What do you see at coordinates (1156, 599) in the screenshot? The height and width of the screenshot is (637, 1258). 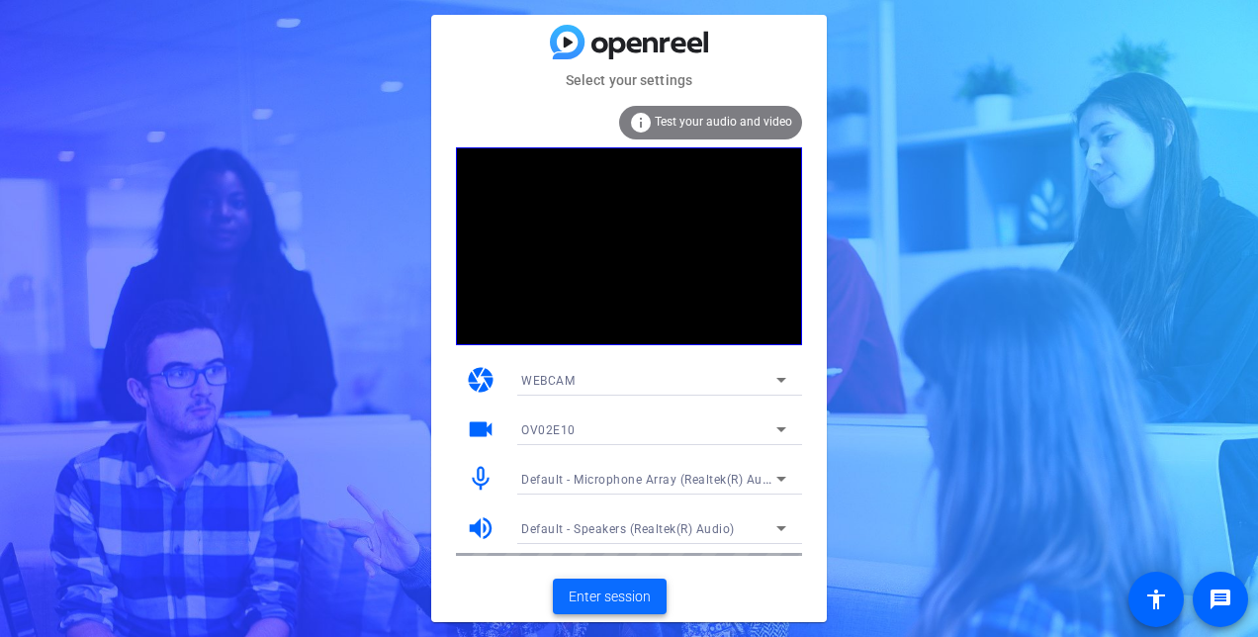 I see `mat-icon: accessibility` at bounding box center [1156, 599].